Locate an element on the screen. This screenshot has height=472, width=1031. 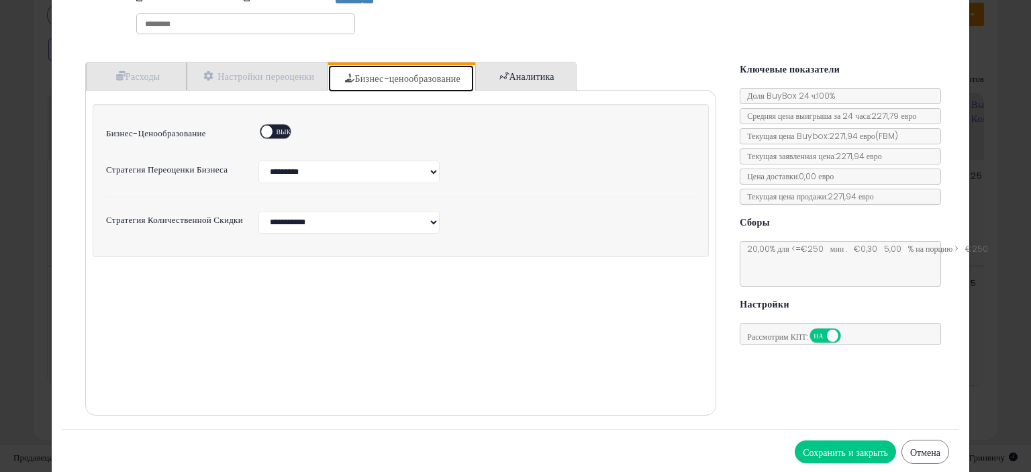
font: 20,00 is located at coordinates (759, 248).